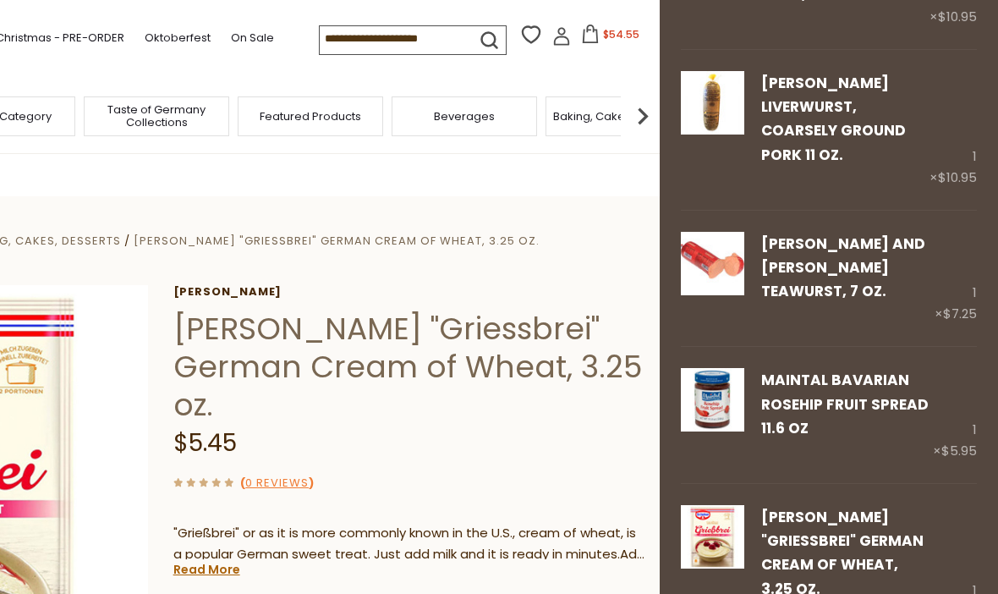 Image resolution: width=998 pixels, height=594 pixels. Describe the element at coordinates (277, 483) in the screenshot. I see `a: 0 Reviews` at that location.